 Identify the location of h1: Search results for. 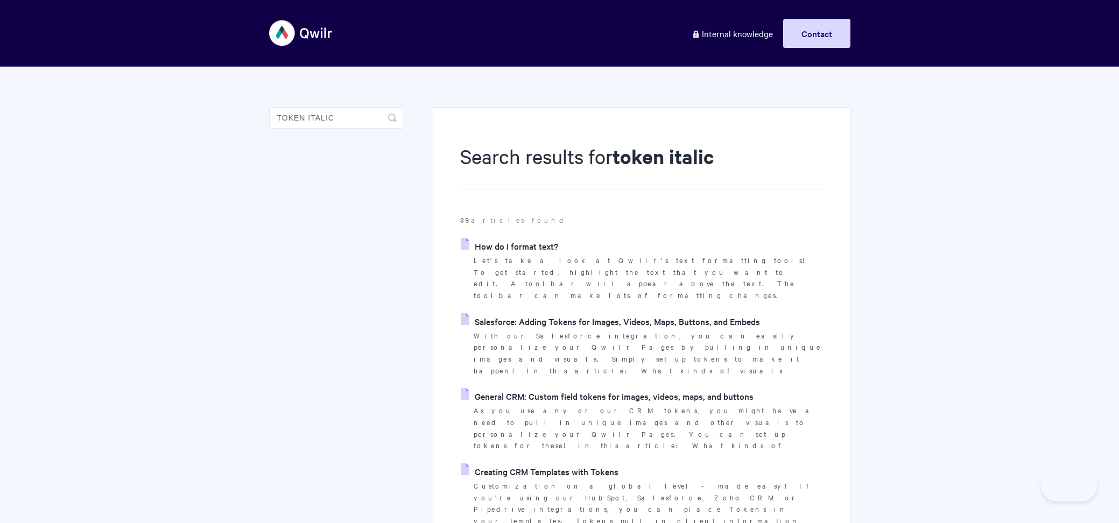
(641, 166).